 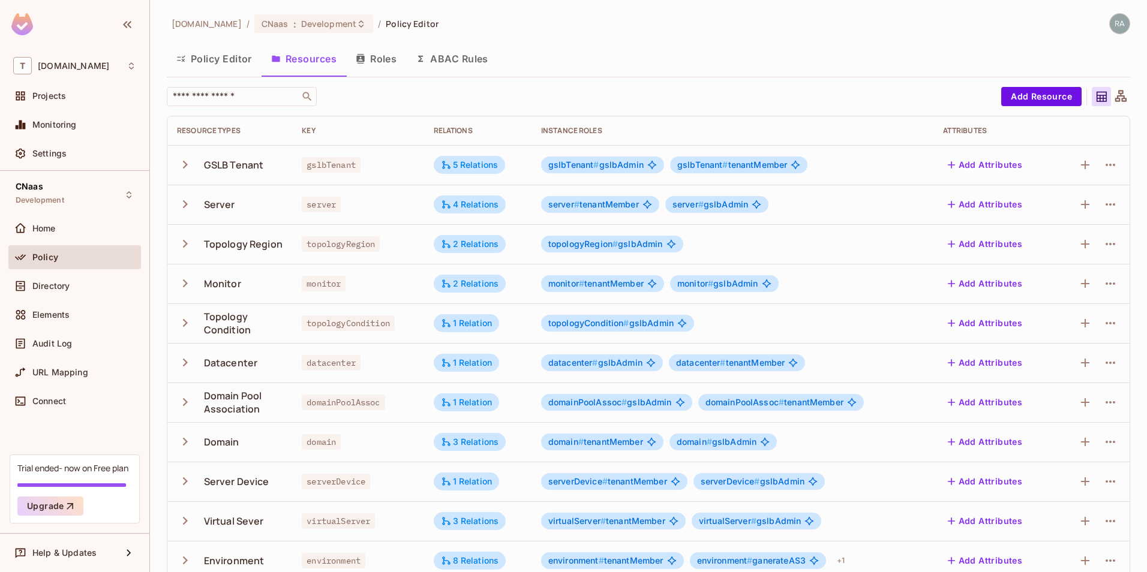 What do you see at coordinates (840, 561) in the screenshot?
I see `div: + 1` at bounding box center [840, 561].